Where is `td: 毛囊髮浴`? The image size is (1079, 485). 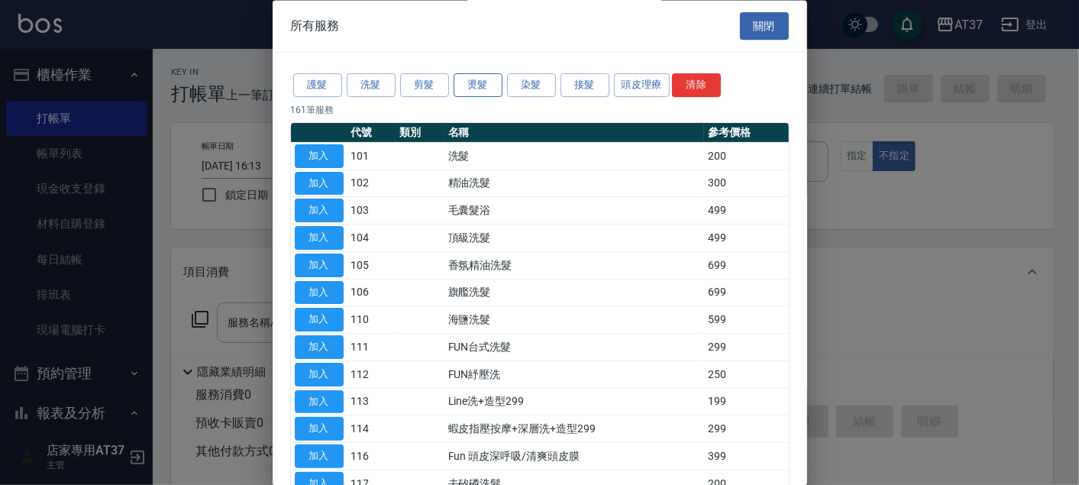
td: 毛囊髮浴 is located at coordinates (574, 211).